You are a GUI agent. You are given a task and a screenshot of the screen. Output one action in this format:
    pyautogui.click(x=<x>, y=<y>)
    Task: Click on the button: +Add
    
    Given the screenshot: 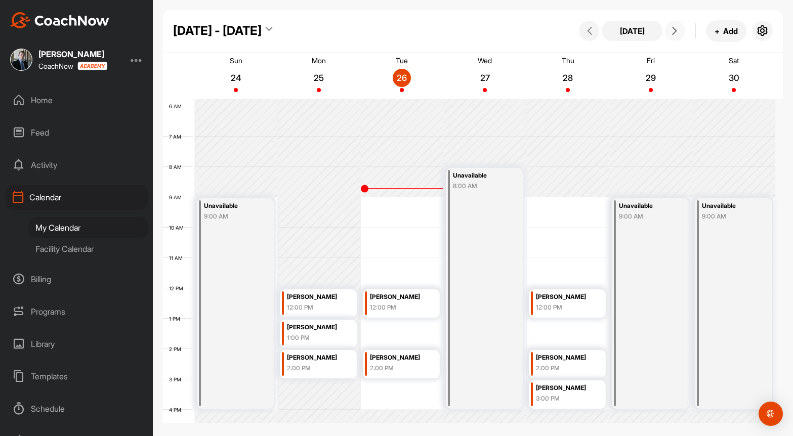 What is the action you would take?
    pyautogui.click(x=726, y=31)
    